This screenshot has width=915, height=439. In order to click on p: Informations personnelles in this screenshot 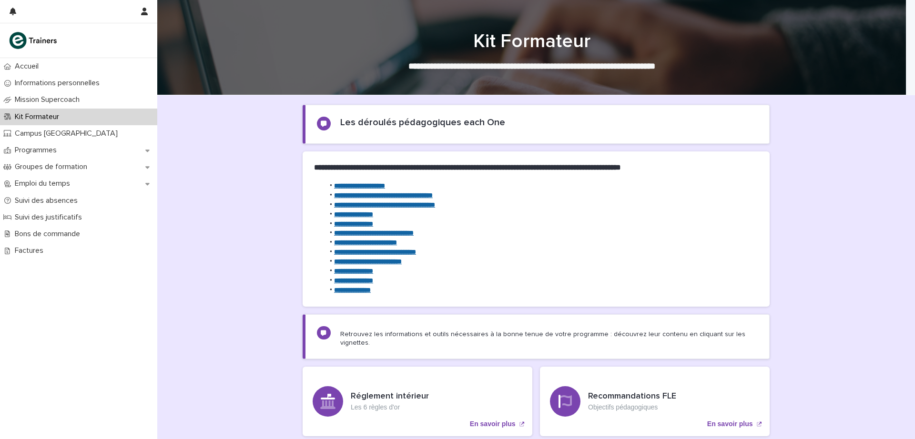, I will do `click(59, 83)`.